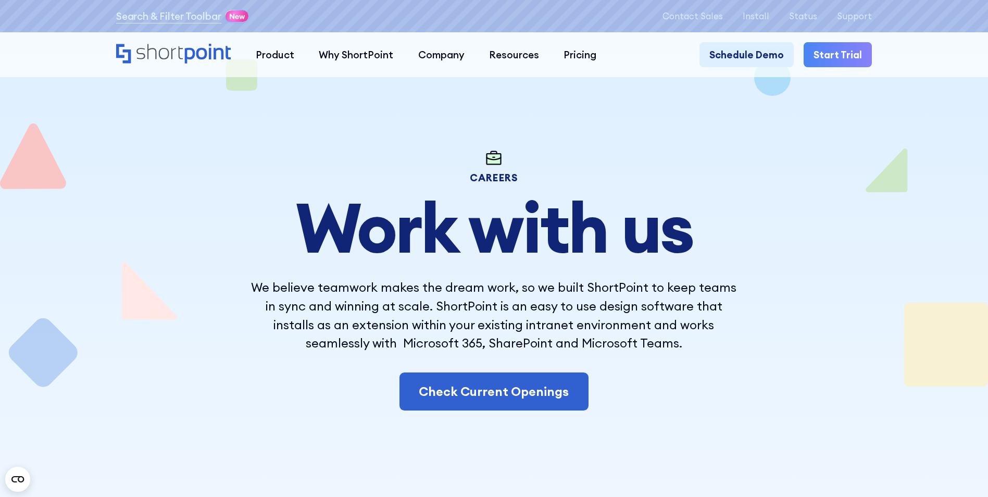  I want to click on p: Status, so click(803, 16).